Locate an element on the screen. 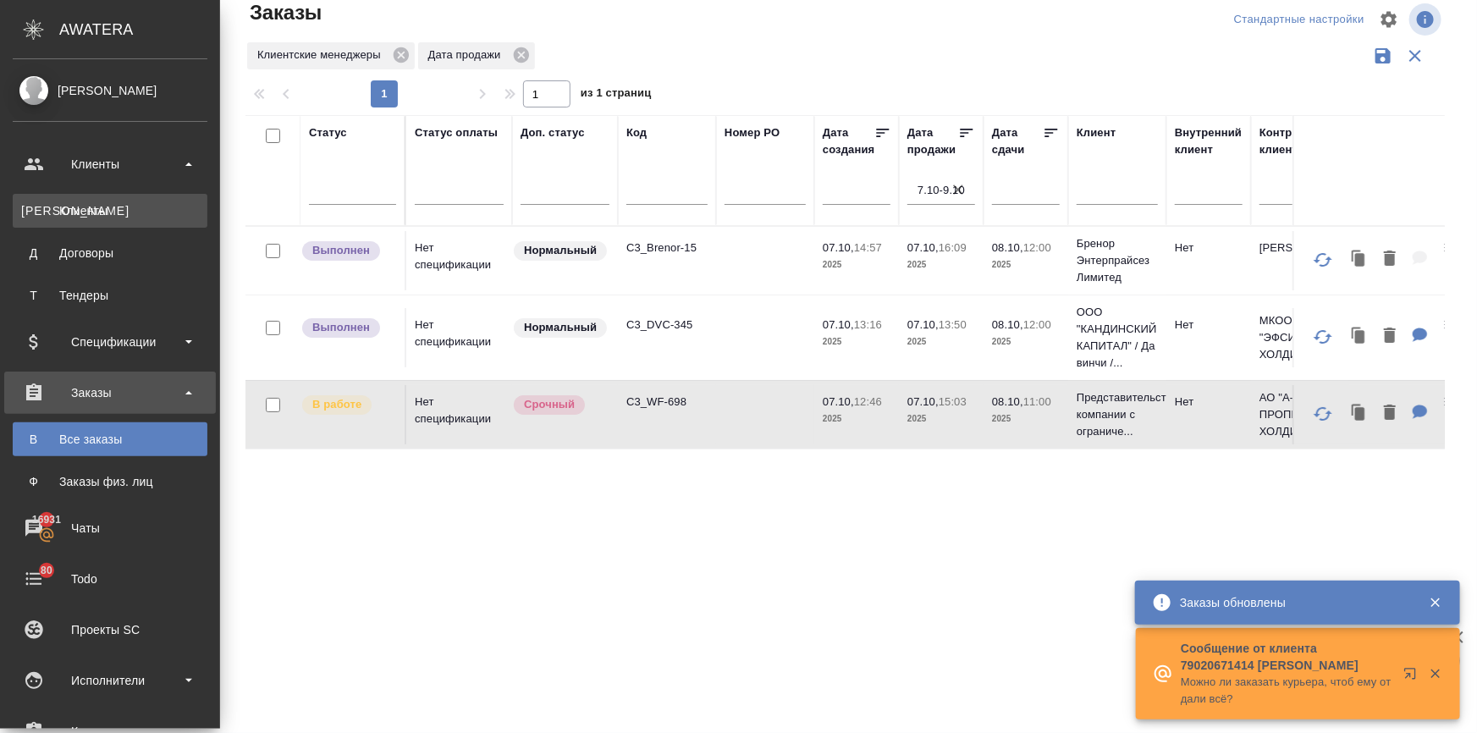  button: Сбросить фильтры is located at coordinates (1415, 56).